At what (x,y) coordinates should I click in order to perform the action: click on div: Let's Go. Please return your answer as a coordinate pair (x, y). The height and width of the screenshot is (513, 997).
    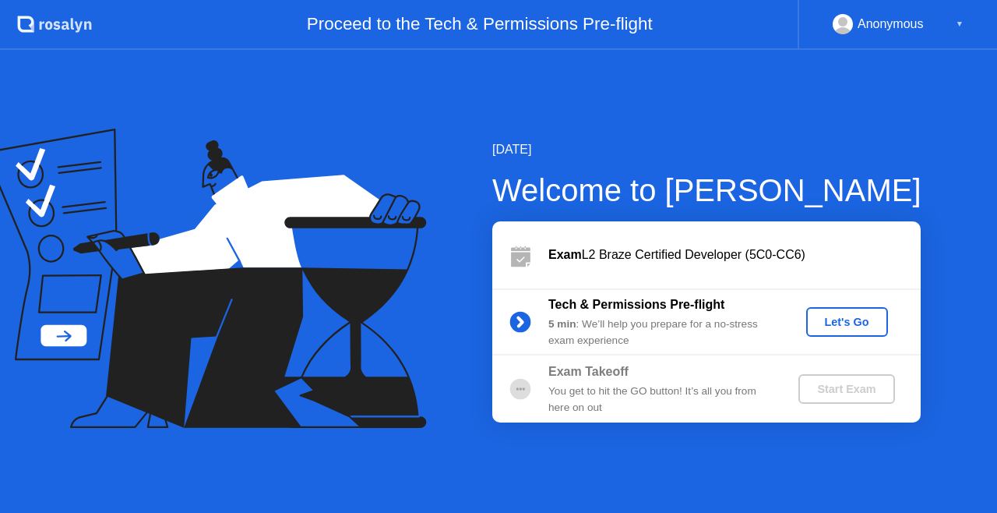
    Looking at the image, I should click on (847, 322).